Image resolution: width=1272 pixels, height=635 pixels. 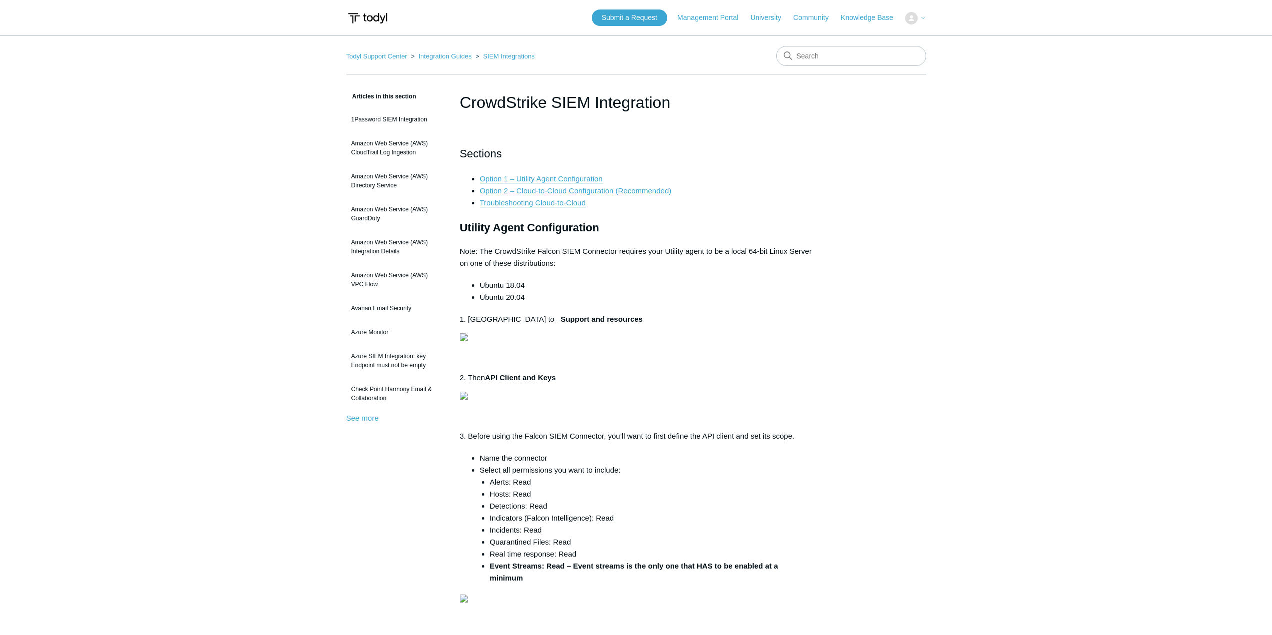 I want to click on h1: CrowdStrike SIEM Integration, so click(x=636, y=102).